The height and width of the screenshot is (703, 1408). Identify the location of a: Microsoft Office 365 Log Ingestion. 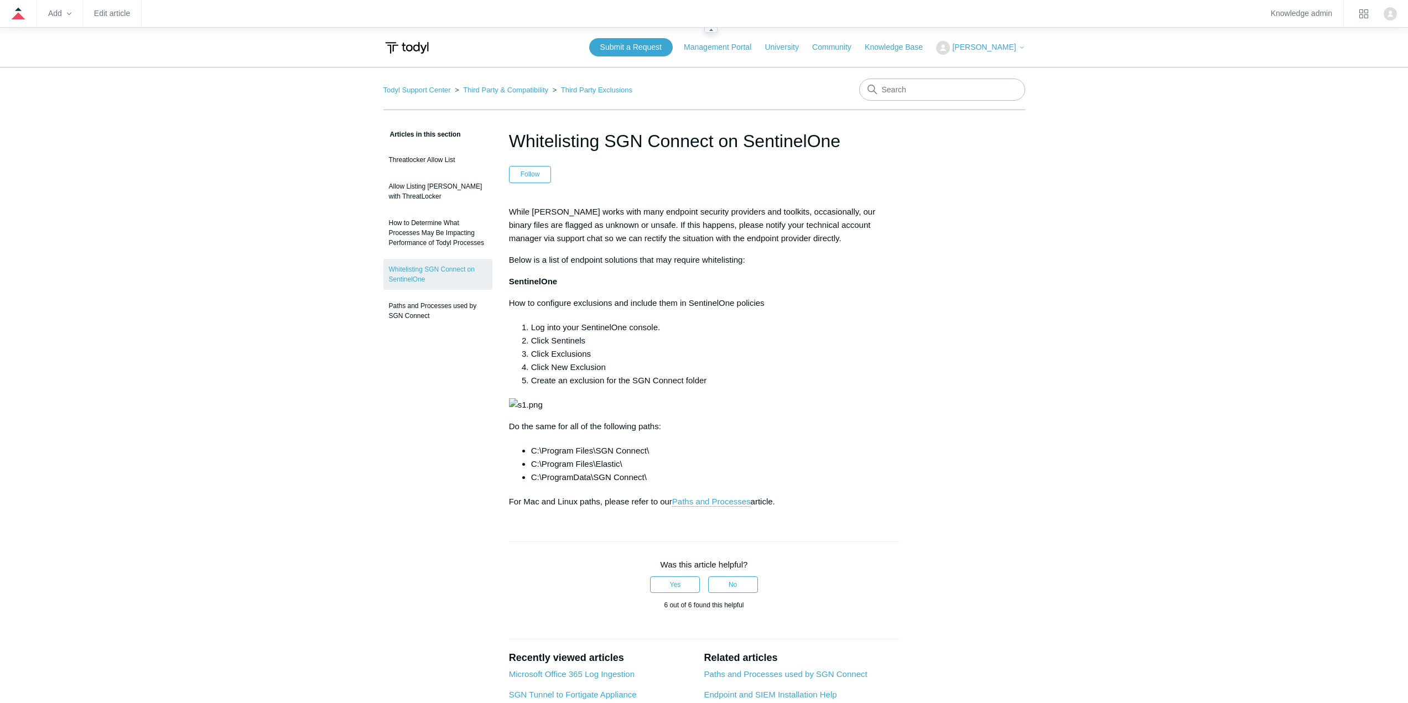
(571, 674).